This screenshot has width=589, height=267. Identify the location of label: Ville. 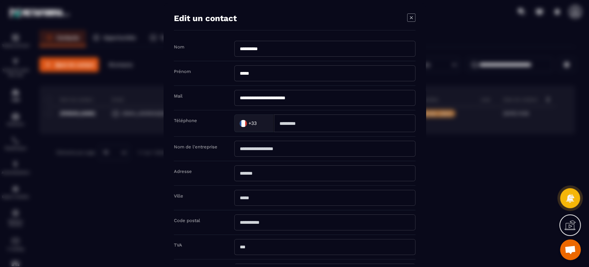
(179, 195).